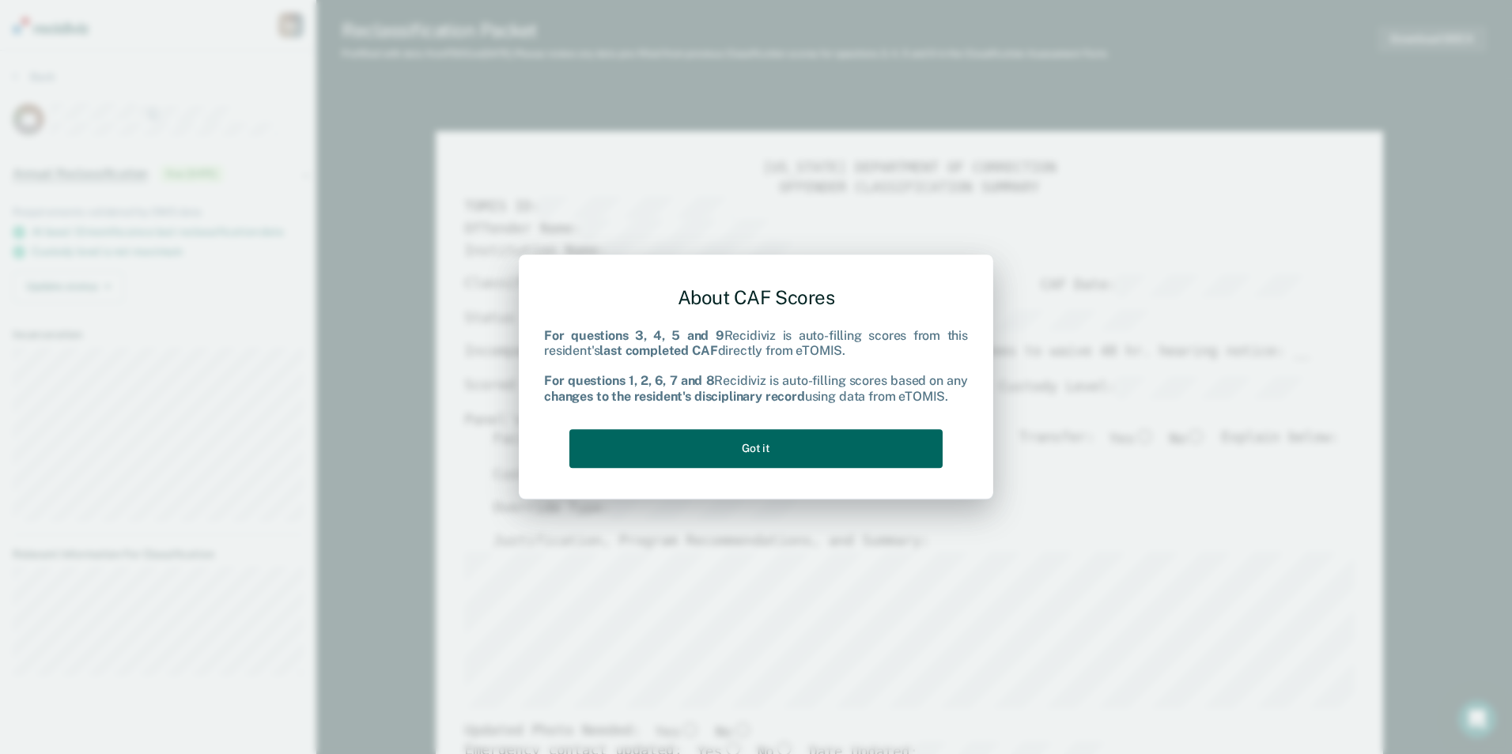 The image size is (1512, 754). Describe the element at coordinates (675, 396) in the screenshot. I see `b: changes to the resident's disciplinary record` at that location.